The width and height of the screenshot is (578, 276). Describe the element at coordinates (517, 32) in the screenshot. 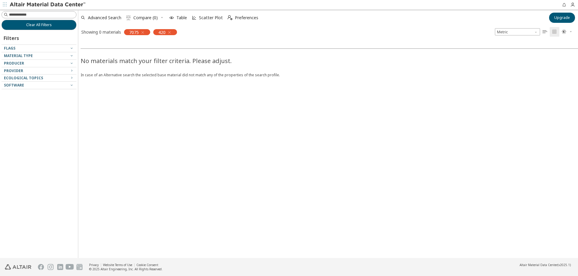

I see `div: Unit System` at that location.